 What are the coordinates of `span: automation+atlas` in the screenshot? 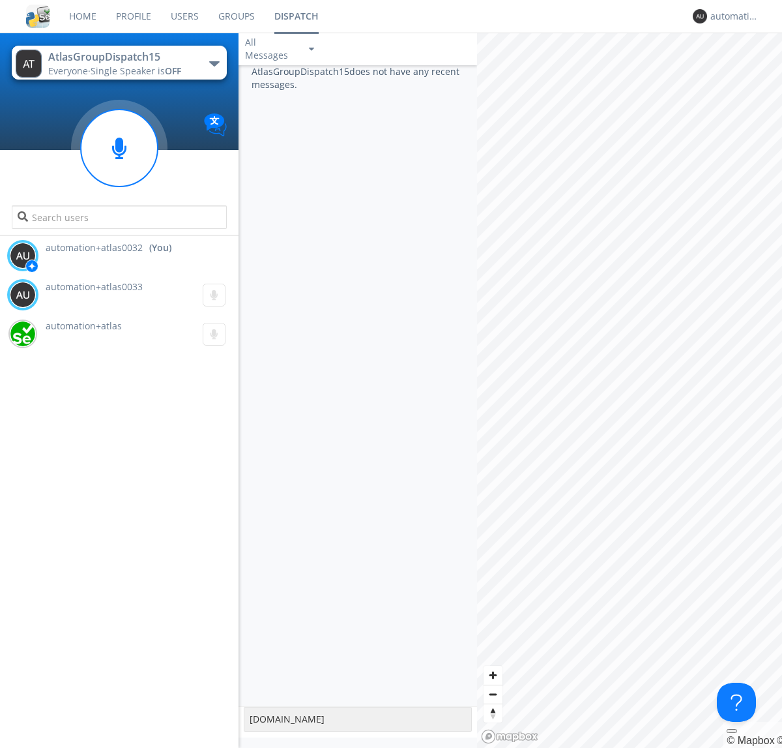 It's located at (83, 325).